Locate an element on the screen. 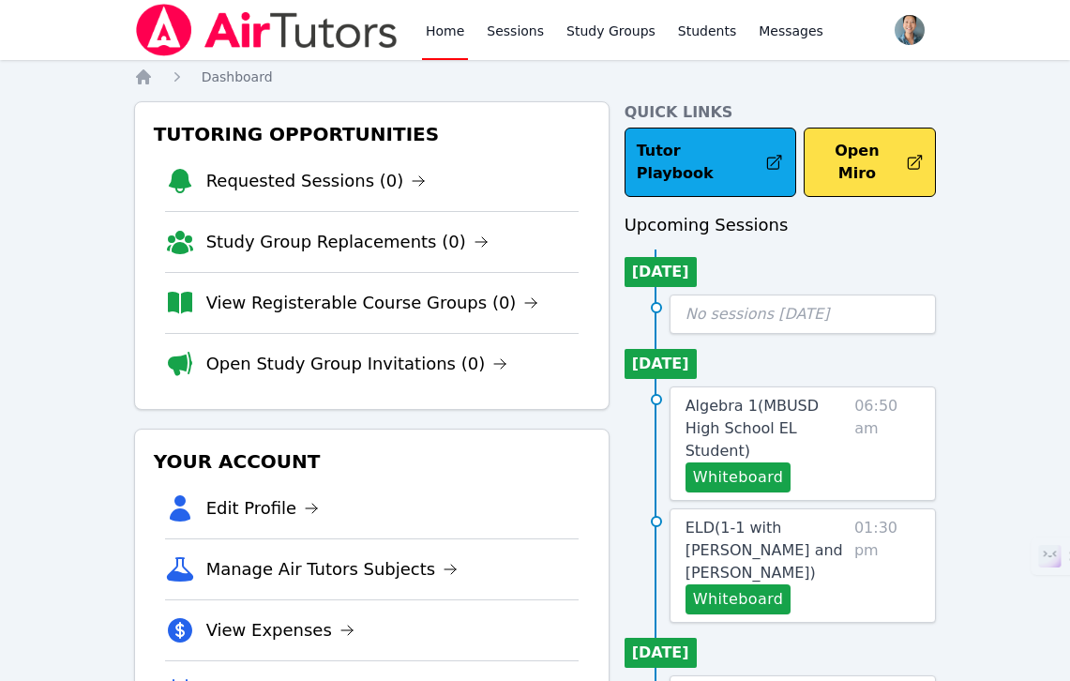 Image resolution: width=1070 pixels, height=681 pixels. h3: Upcoming Sessions is located at coordinates (780, 225).